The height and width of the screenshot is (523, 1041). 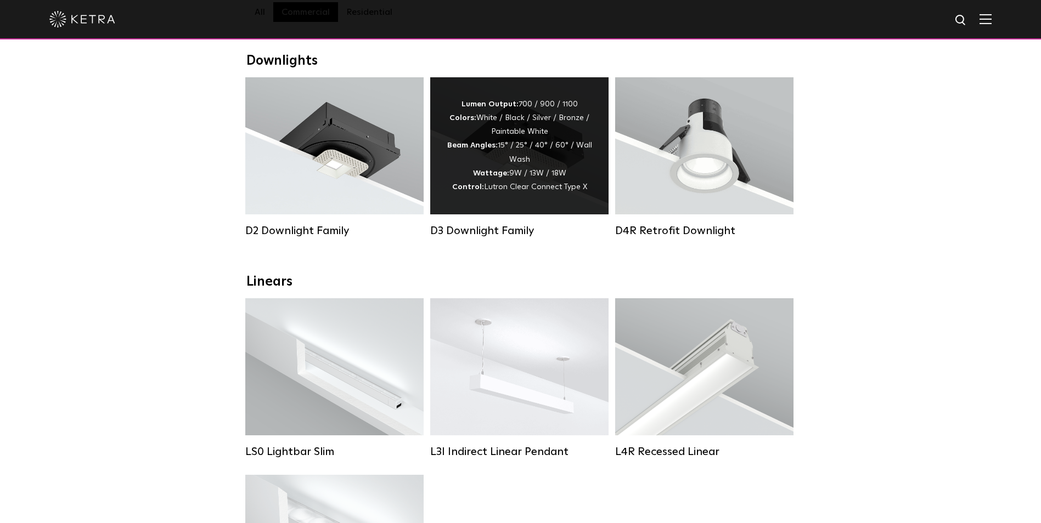 I want to click on img: Hamburger%20Nav.svg, so click(x=985, y=19).